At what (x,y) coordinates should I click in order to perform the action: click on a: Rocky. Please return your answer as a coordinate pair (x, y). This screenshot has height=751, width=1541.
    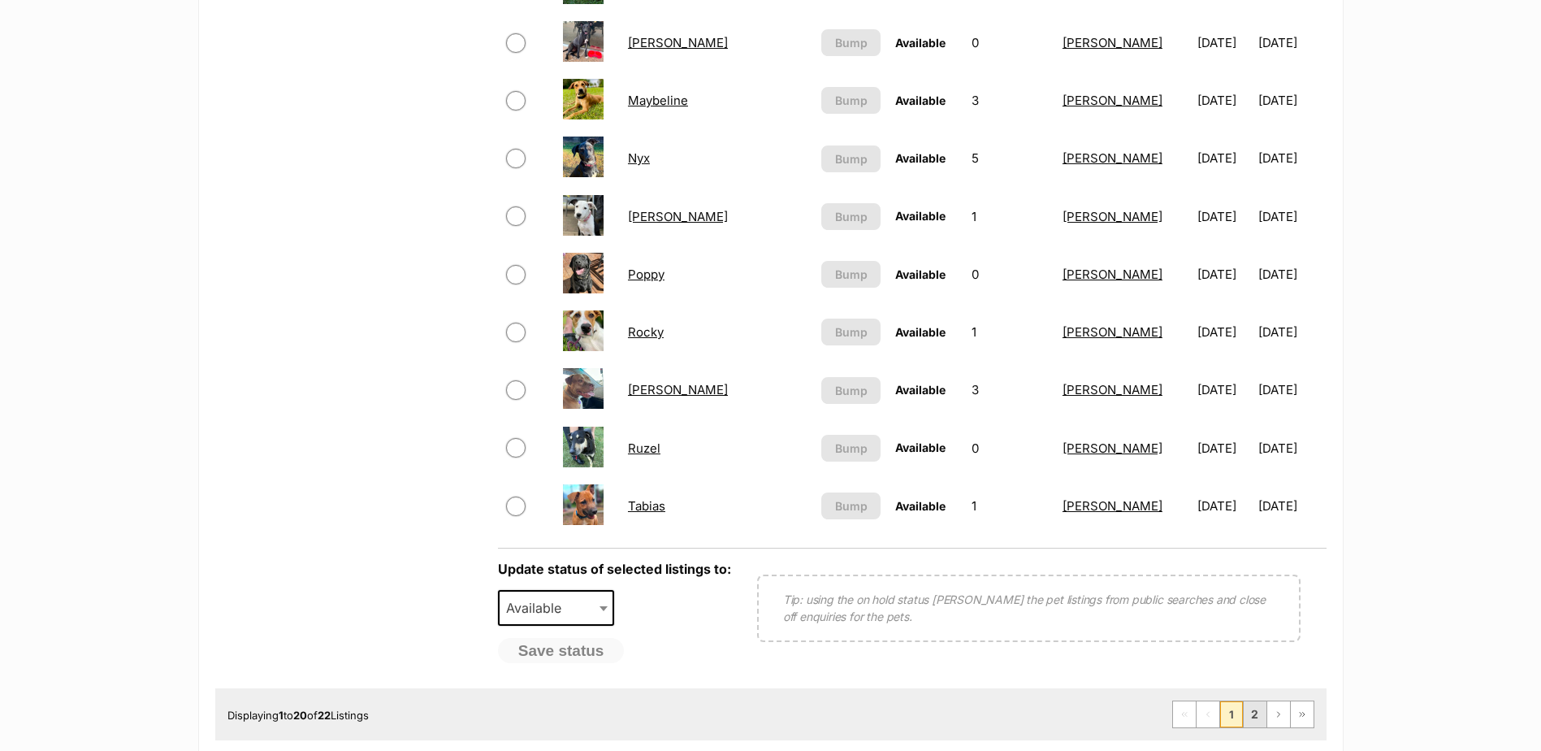
    Looking at the image, I should click on (646, 332).